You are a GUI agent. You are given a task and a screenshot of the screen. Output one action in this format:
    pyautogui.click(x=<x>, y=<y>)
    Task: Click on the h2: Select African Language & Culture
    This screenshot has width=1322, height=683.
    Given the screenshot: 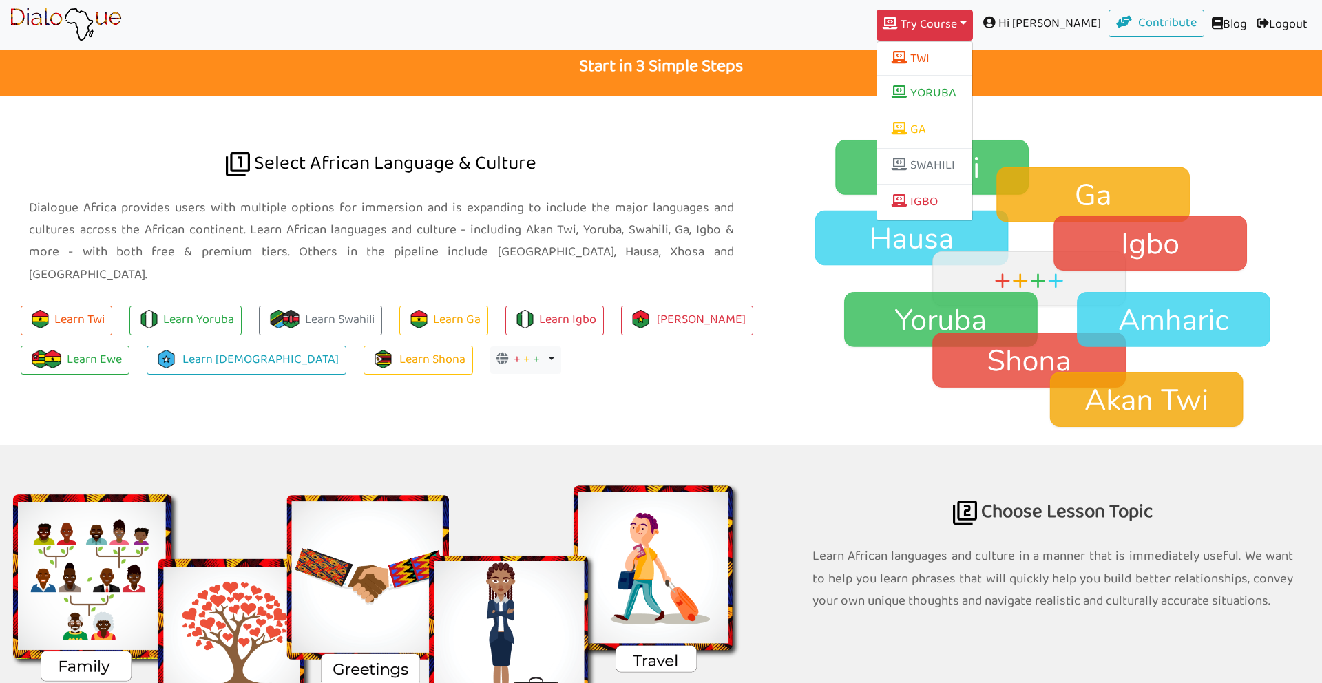 What is the action you would take?
    pyautogui.click(x=381, y=142)
    